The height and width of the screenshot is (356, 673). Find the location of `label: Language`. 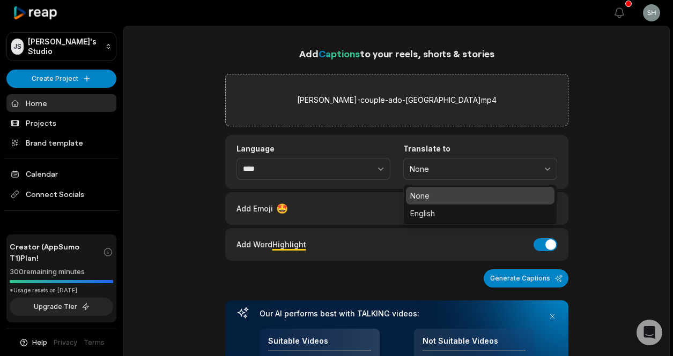

label: Language is located at coordinates (313, 149).